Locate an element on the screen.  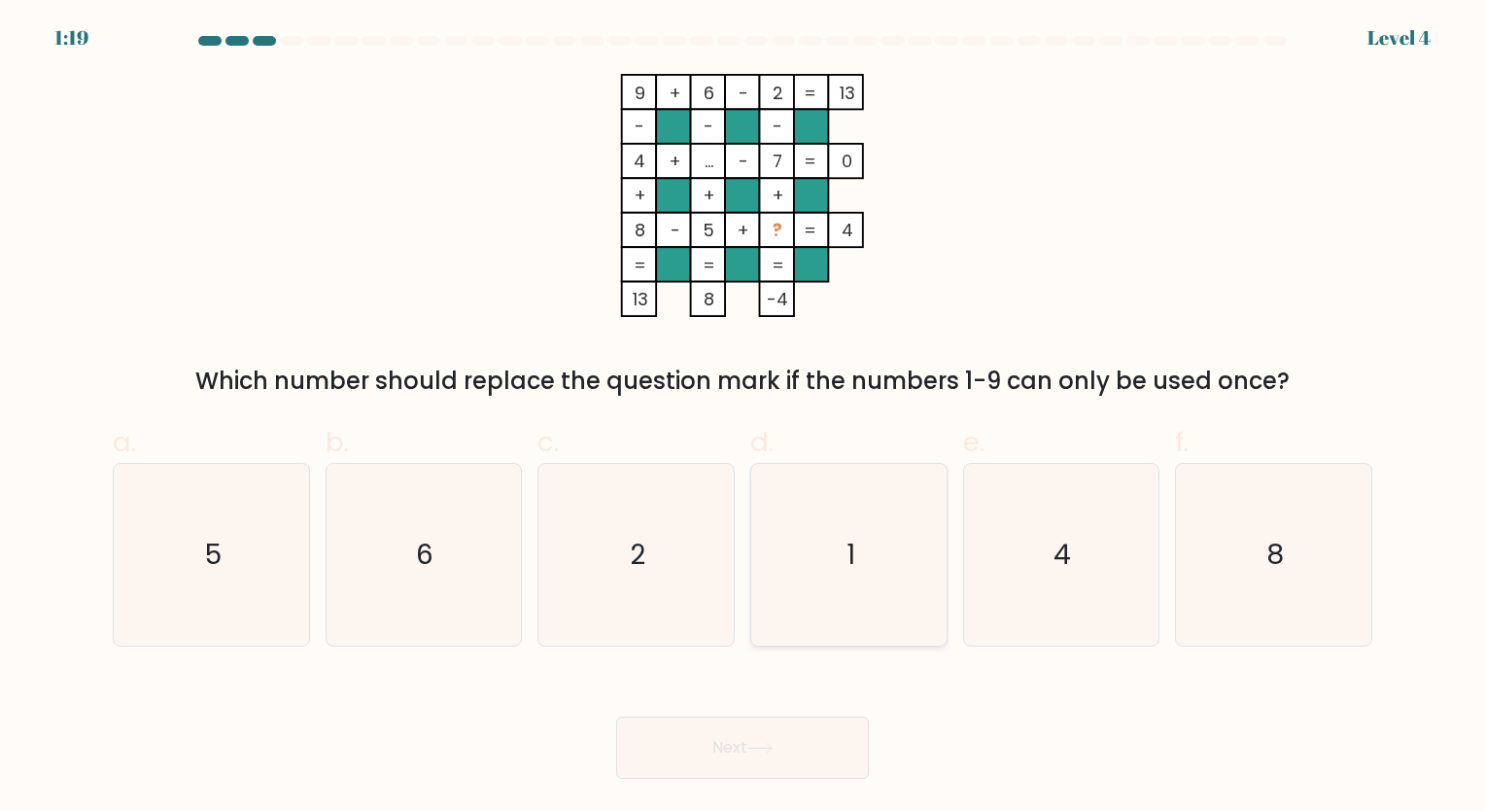
div: Which number should replace the question mark if the numbers 1-9 can only be used once? is located at coordinates (743, 381).